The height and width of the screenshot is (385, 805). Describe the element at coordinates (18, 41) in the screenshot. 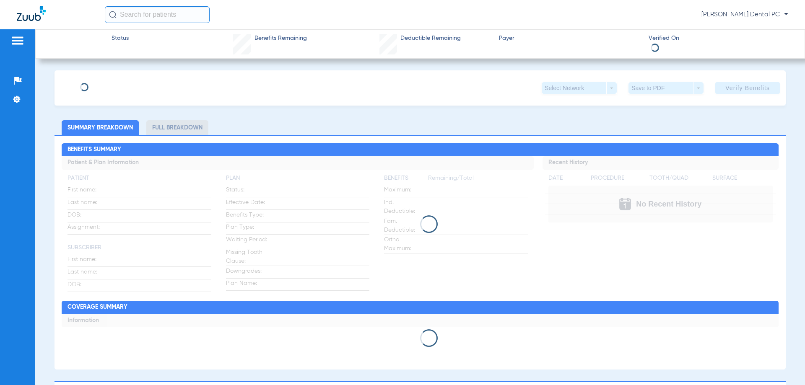

I see `img: hamburger-icon` at that location.